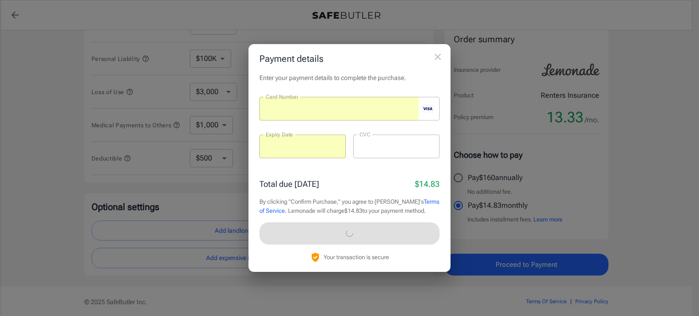  Describe the element at coordinates (350, 59) in the screenshot. I see `h2: Payment details` at that location.